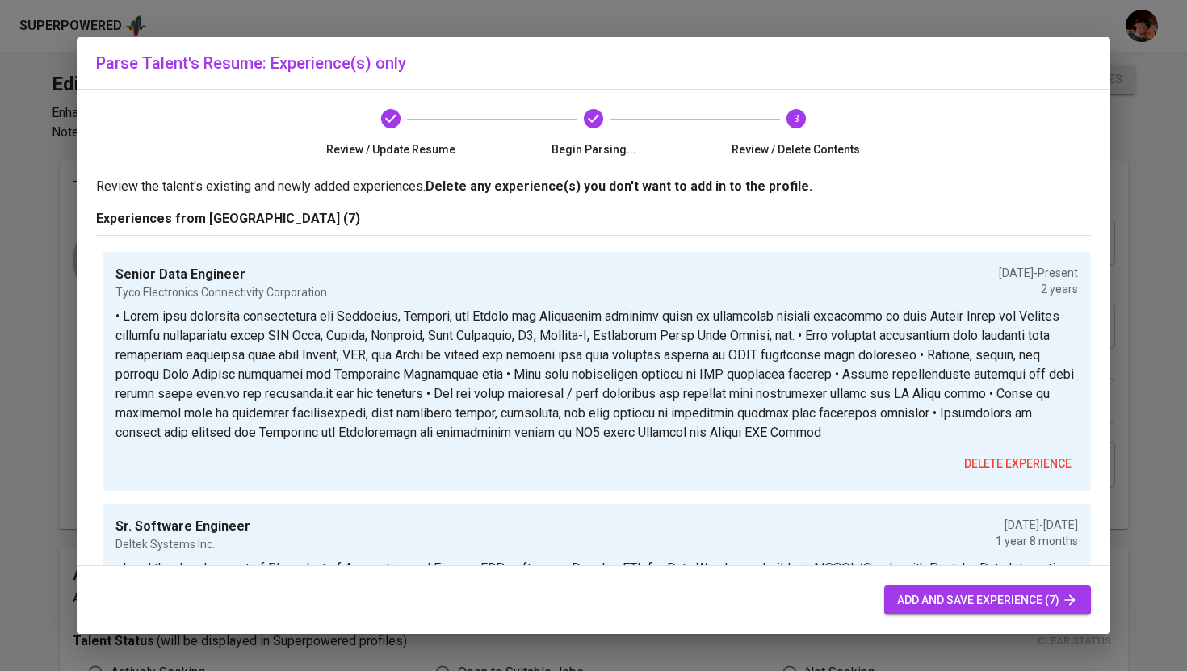 The width and height of the screenshot is (1187, 671). I want to click on p: Deltek Systems Inc., so click(182, 544).